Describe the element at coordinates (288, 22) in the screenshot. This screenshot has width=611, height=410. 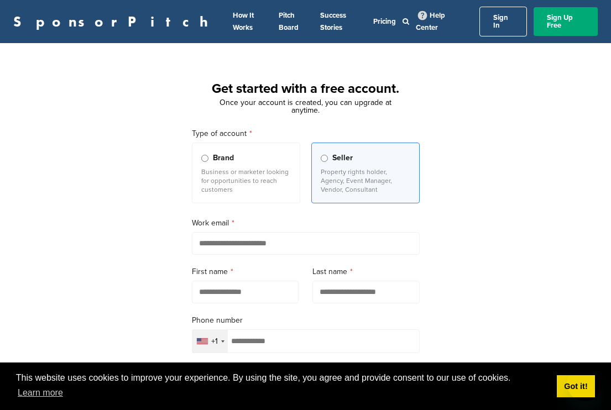
I see `a: Pitch Board` at that location.